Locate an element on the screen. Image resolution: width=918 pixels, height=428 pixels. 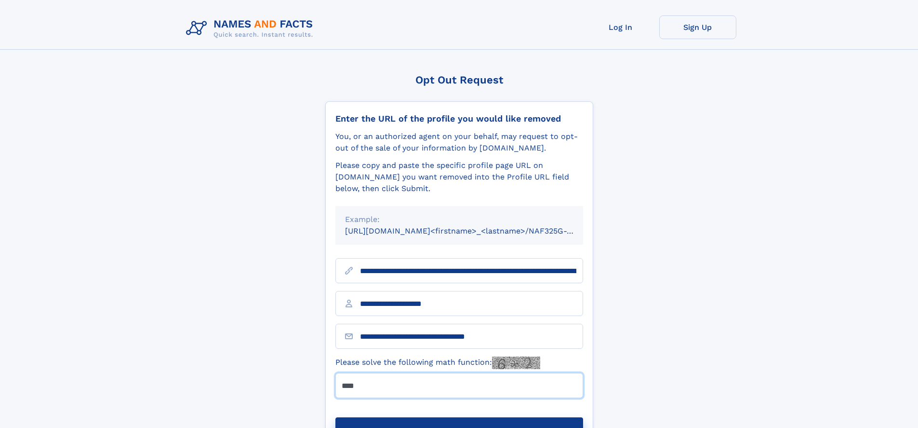
label: Please solve the following math function: is located at coordinates (438, 363).